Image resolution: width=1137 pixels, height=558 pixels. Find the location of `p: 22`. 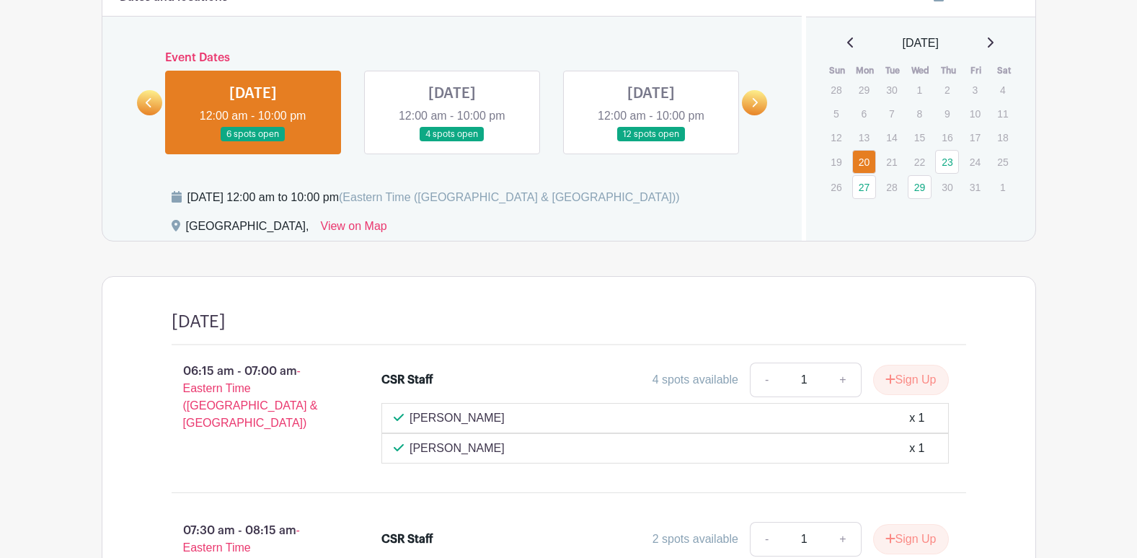

p: 22 is located at coordinates (920, 162).